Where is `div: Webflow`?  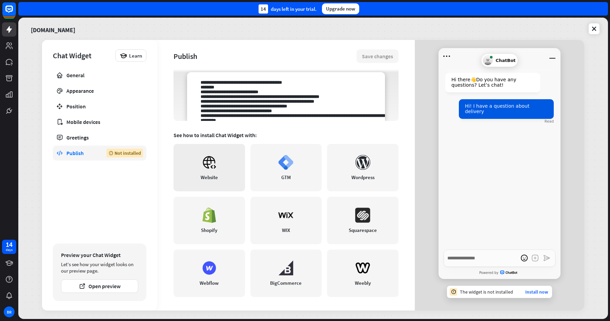
div: Webflow is located at coordinates (209, 283).